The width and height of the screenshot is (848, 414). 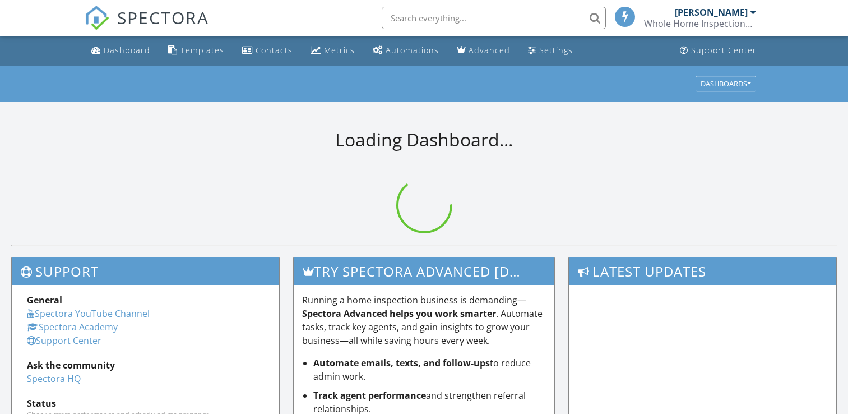 I want to click on li: to reduce admin work., so click(x=429, y=369).